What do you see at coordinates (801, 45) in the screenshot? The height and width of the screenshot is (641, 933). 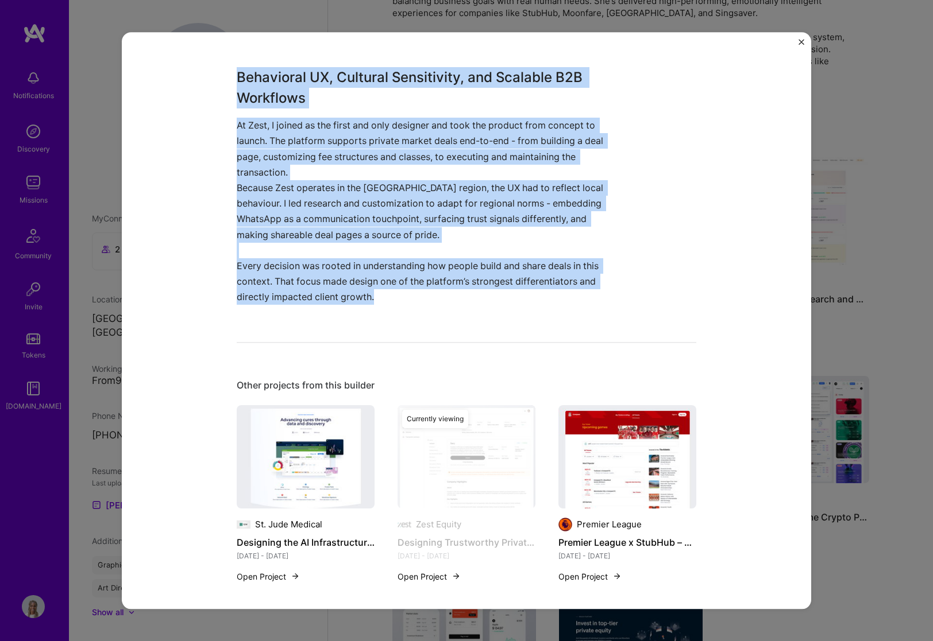 I see `button: Close` at bounding box center [801, 45].